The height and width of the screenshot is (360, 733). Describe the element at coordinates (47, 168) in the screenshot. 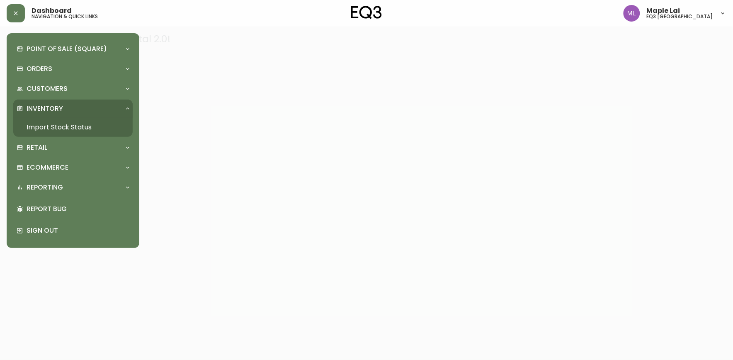

I see `p: Ecommerce` at that location.